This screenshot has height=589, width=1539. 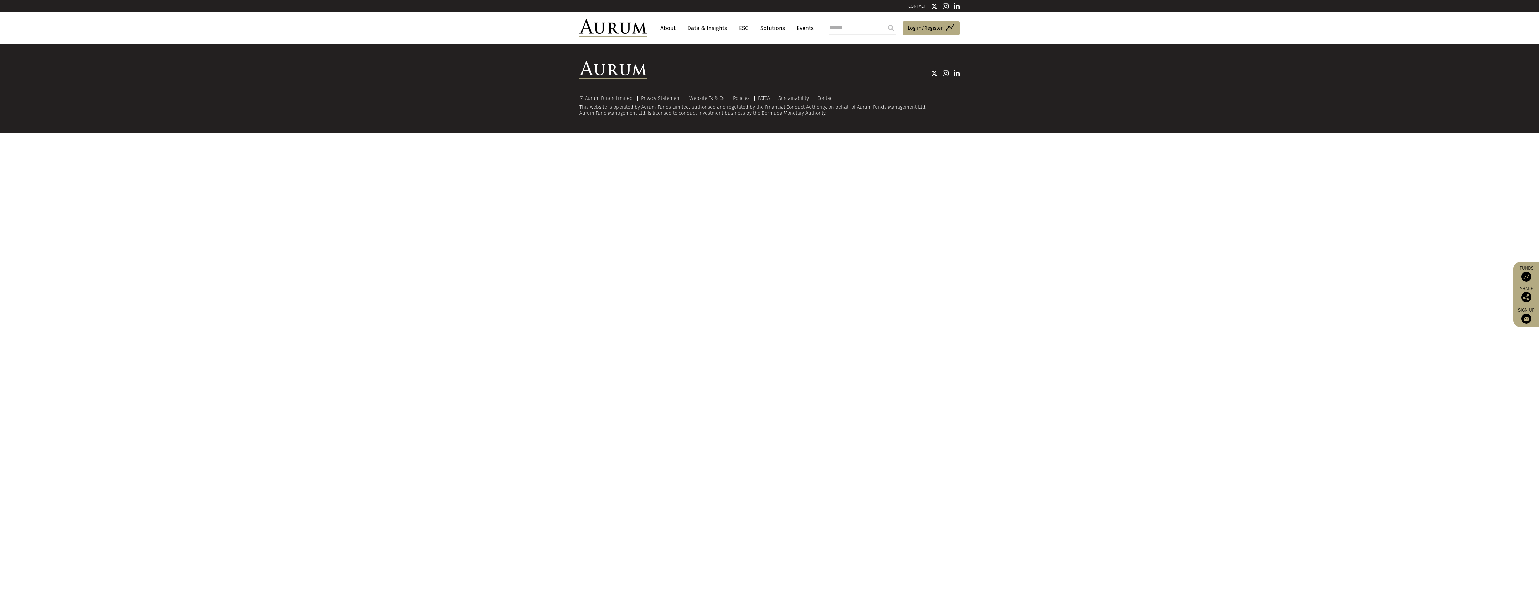 What do you see at coordinates (744, 28) in the screenshot?
I see `a: ESG` at bounding box center [744, 28].